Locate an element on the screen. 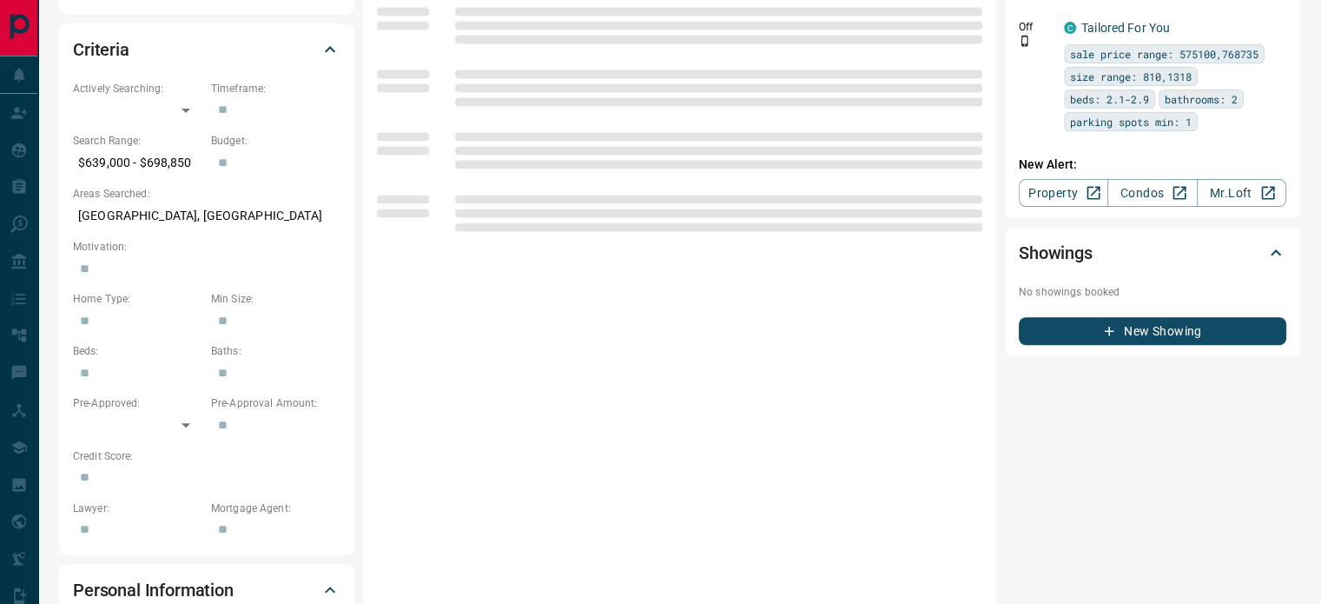 The width and height of the screenshot is (1321, 604). span: bathrooms: 2 is located at coordinates (1201, 99).